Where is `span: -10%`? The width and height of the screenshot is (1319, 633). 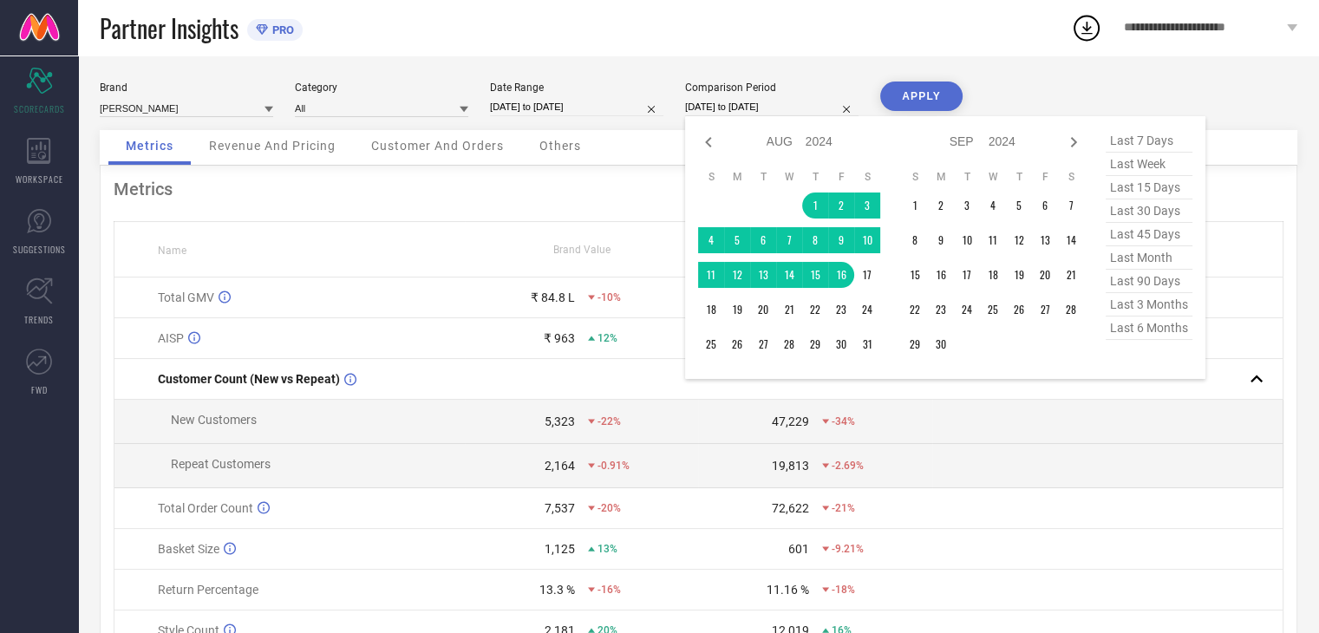 span: -10% is located at coordinates (609, 297).